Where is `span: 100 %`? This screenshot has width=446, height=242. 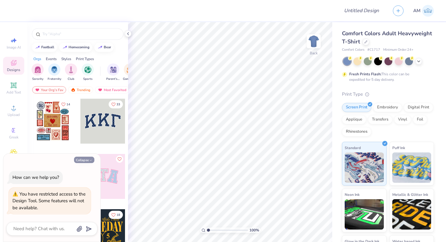
span: 100 % is located at coordinates (254, 230).